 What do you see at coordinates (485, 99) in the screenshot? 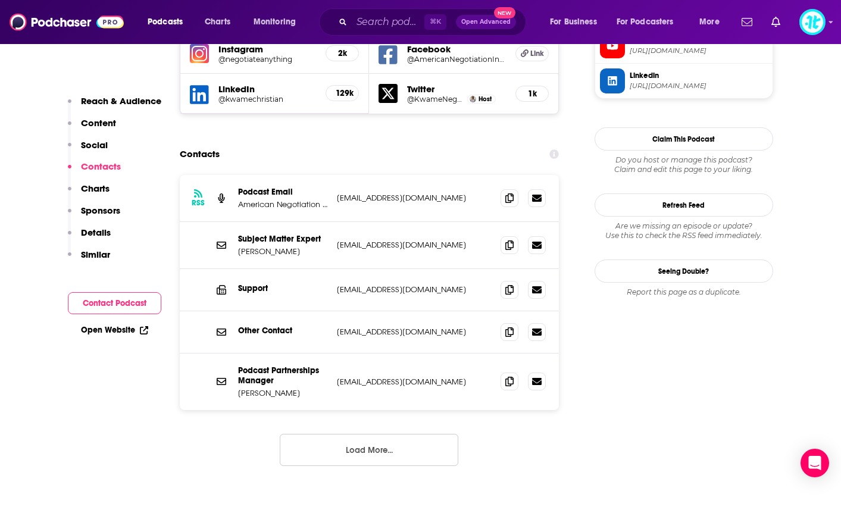
I see `span: Host` at bounding box center [485, 99].